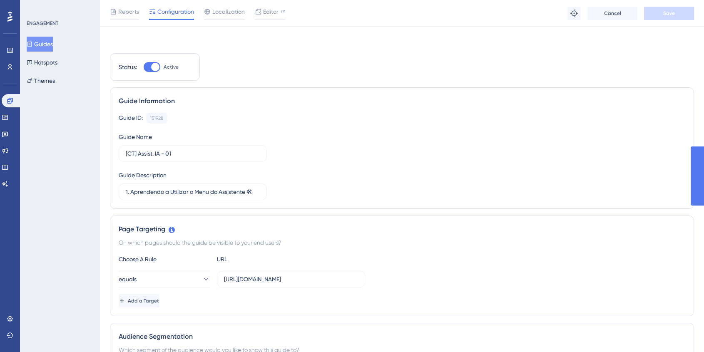 This screenshot has width=704, height=352. I want to click on div: Guide ID:, so click(131, 118).